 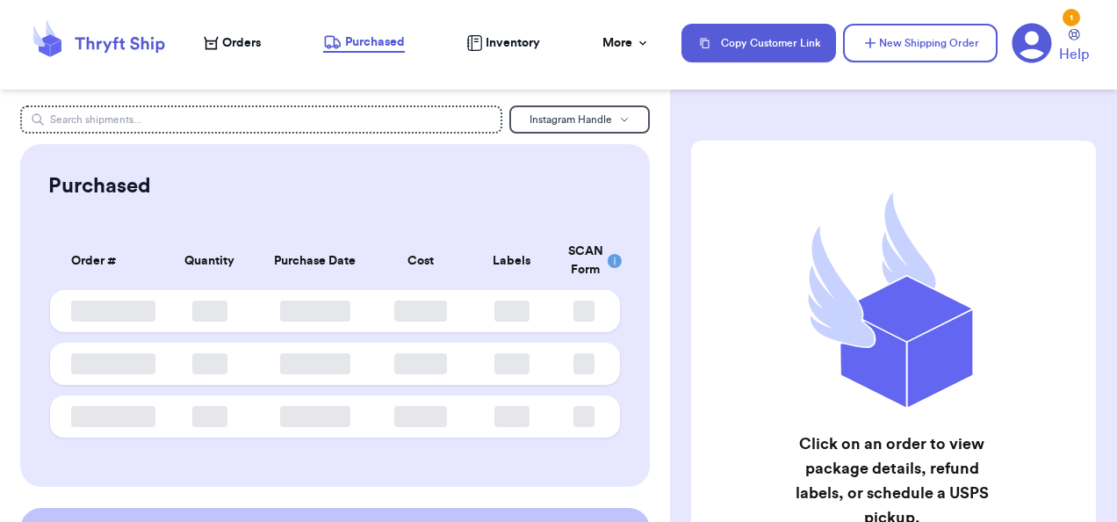 I want to click on span: Purchased, so click(x=375, y=42).